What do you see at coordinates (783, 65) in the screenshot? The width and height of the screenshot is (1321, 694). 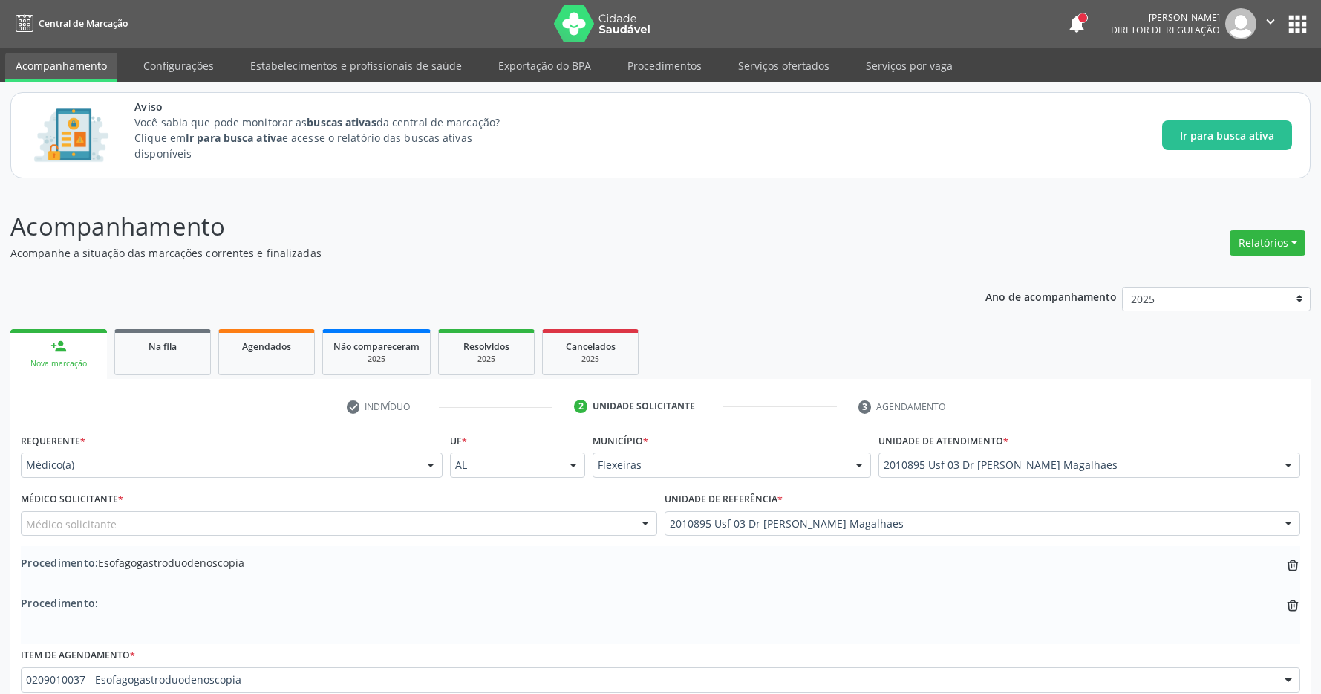 I see `a: Serviços ofertados` at bounding box center [783, 65].